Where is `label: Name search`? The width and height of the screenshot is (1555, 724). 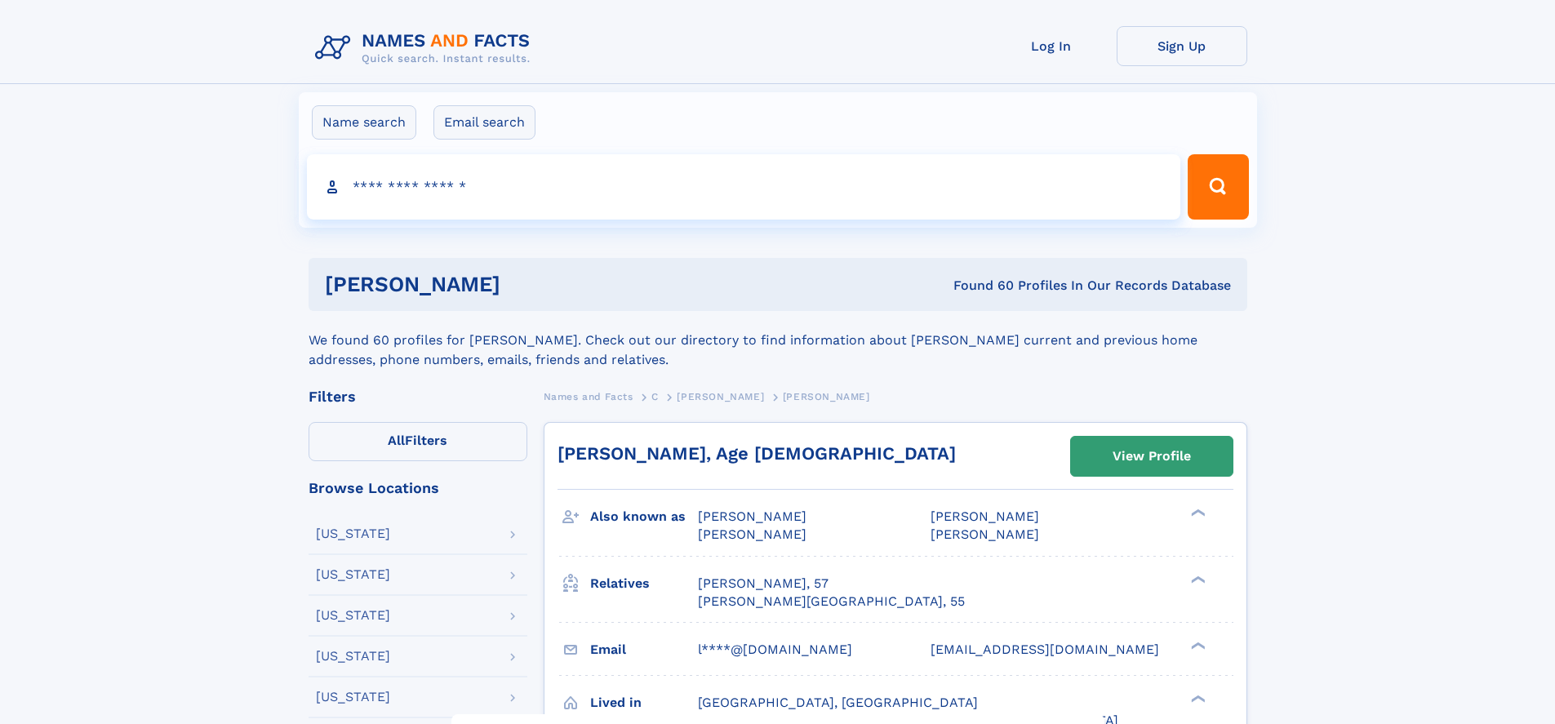 label: Name search is located at coordinates (364, 122).